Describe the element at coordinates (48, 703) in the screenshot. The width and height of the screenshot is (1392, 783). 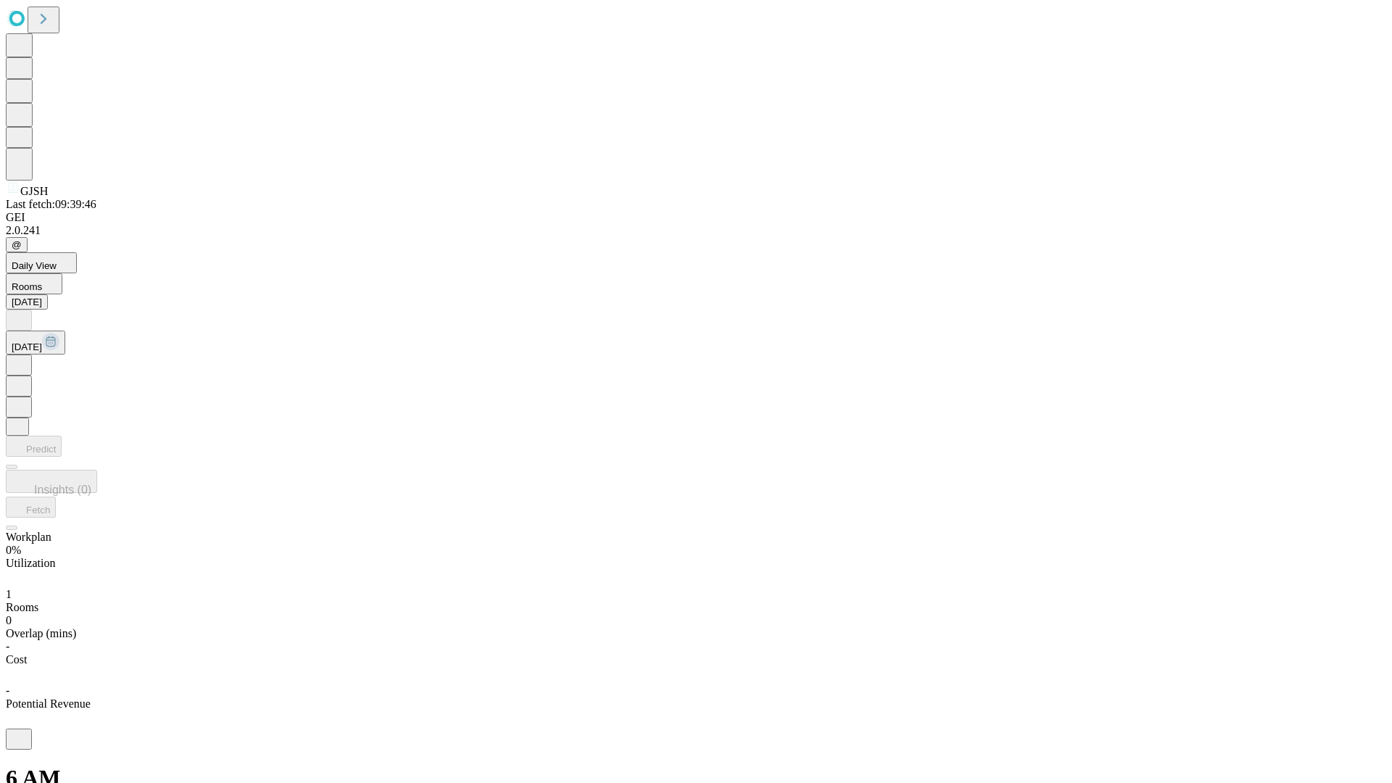
I see `span: Potential Revenue` at that location.